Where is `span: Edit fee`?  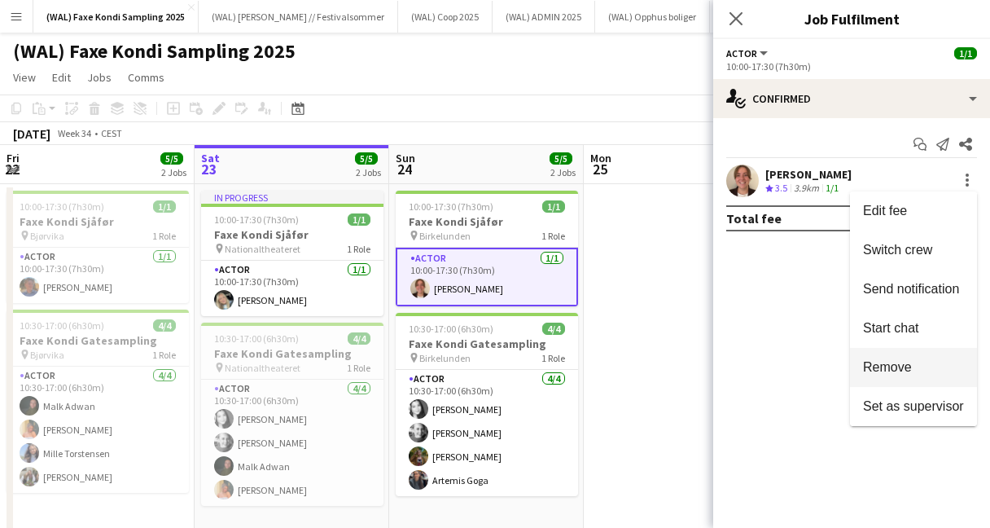 span: Edit fee is located at coordinates (885, 210).